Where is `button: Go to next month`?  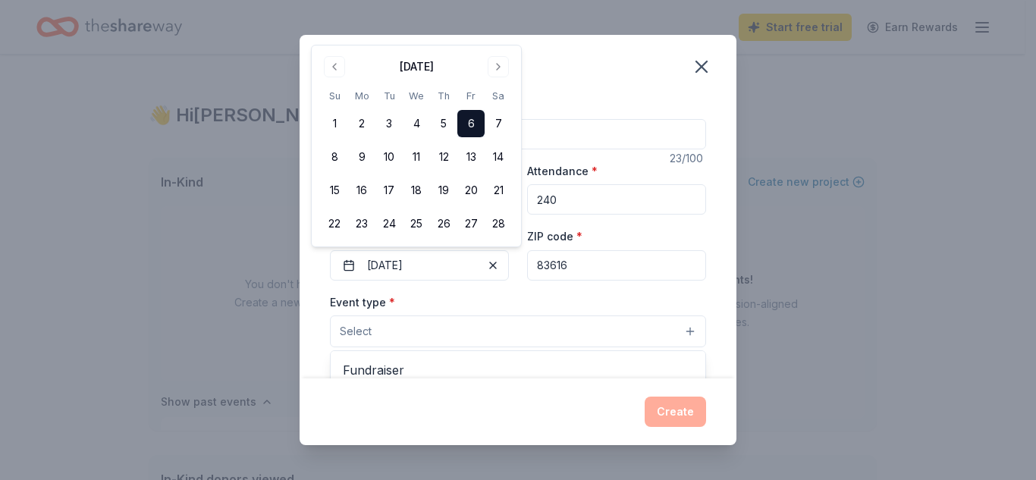
button: Go to next month is located at coordinates (498, 67).